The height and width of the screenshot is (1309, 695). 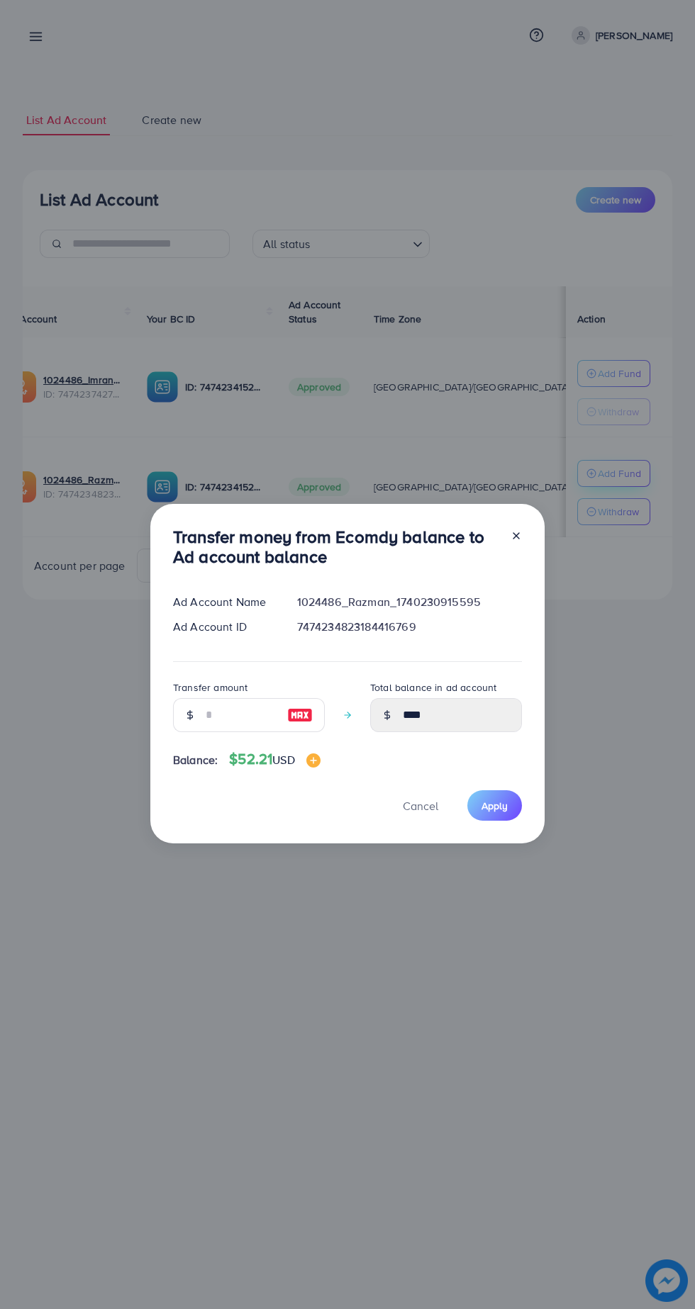 What do you see at coordinates (409, 602) in the screenshot?
I see `div: 1024486_Razman_1740230915595` at bounding box center [409, 602].